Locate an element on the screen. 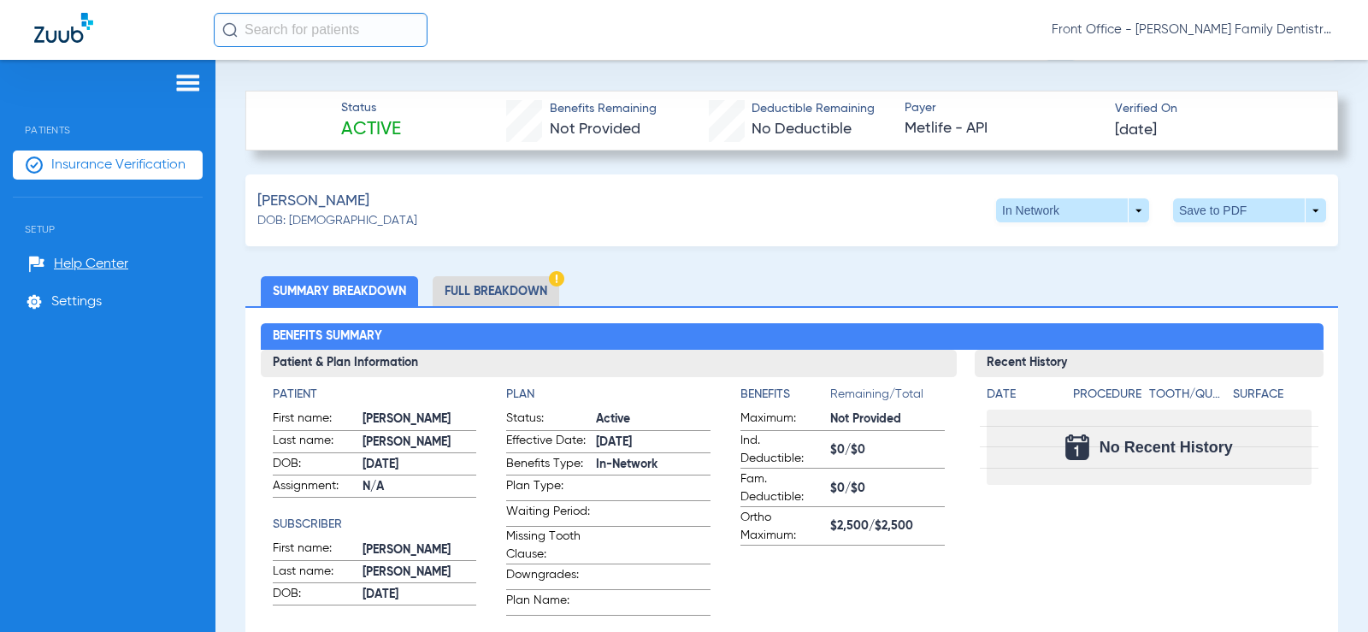 The image size is (1368, 632). span: Plan Name: is located at coordinates (548, 603).